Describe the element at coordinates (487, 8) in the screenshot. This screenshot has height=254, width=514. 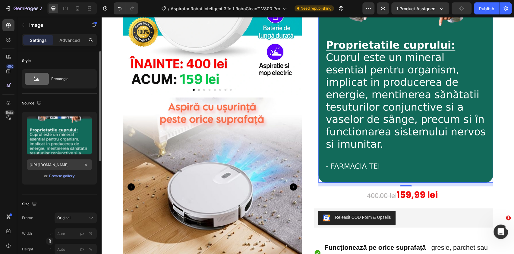
I see `div: Publish` at that location.